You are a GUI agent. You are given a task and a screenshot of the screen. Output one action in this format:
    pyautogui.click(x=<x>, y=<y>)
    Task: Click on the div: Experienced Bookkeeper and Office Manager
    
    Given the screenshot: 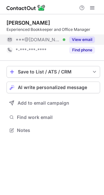 What is the action you would take?
    pyautogui.click(x=53, y=30)
    